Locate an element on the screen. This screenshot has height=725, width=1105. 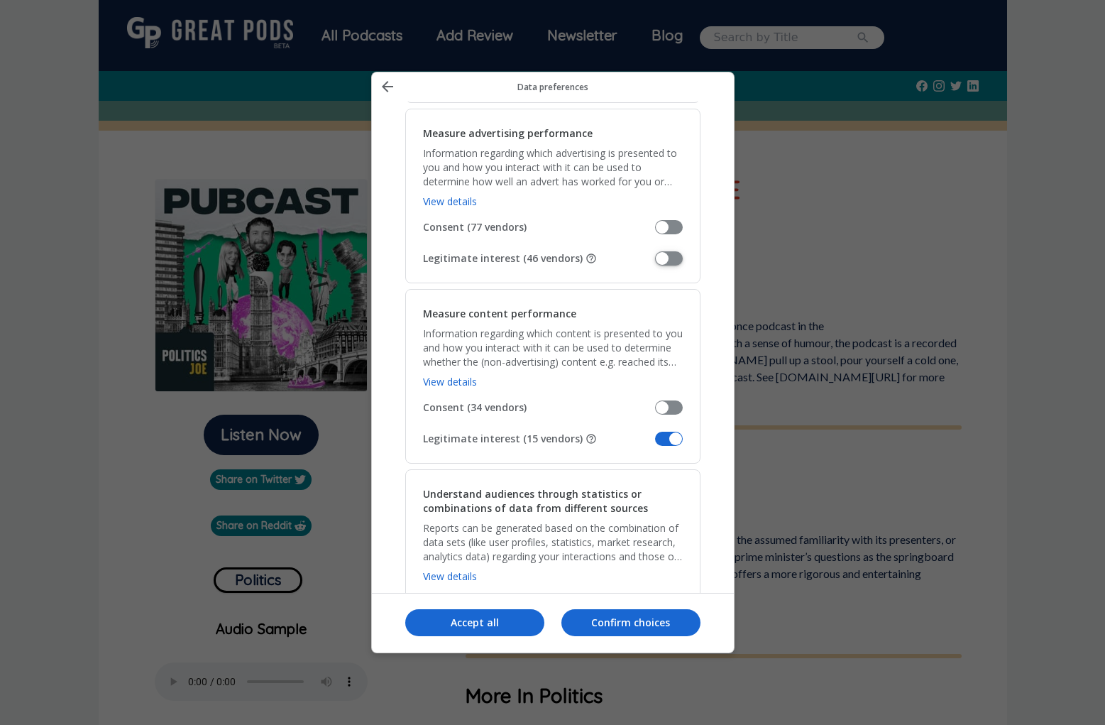
span: Consent (34 vendors) is located at coordinates (539, 407).